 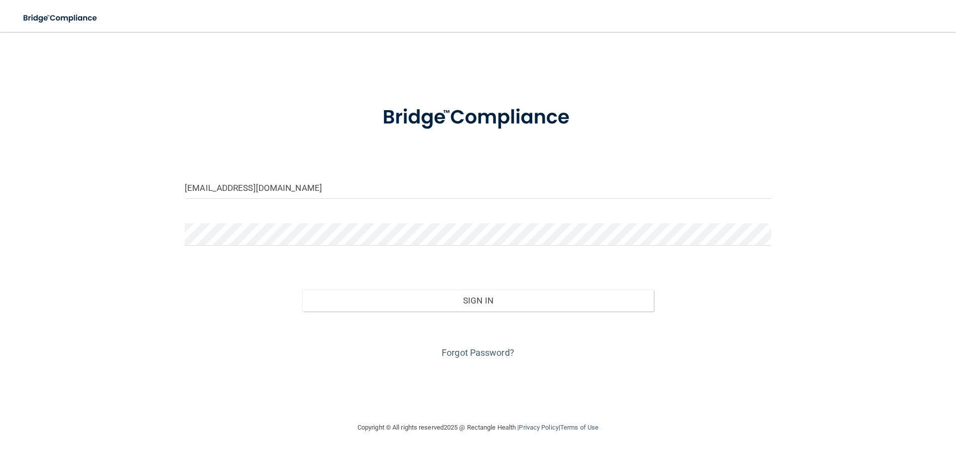 What do you see at coordinates (478, 300) in the screenshot?
I see `button: Sign In` at bounding box center [478, 300].